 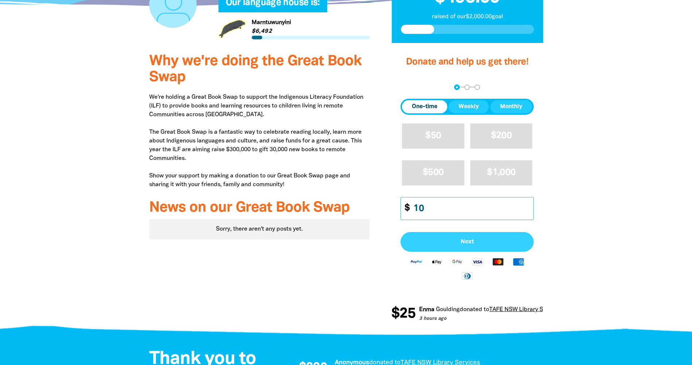 What do you see at coordinates (524, 310) in the screenshot?
I see `a: TAFE NSW Library Services` at bounding box center [524, 310].